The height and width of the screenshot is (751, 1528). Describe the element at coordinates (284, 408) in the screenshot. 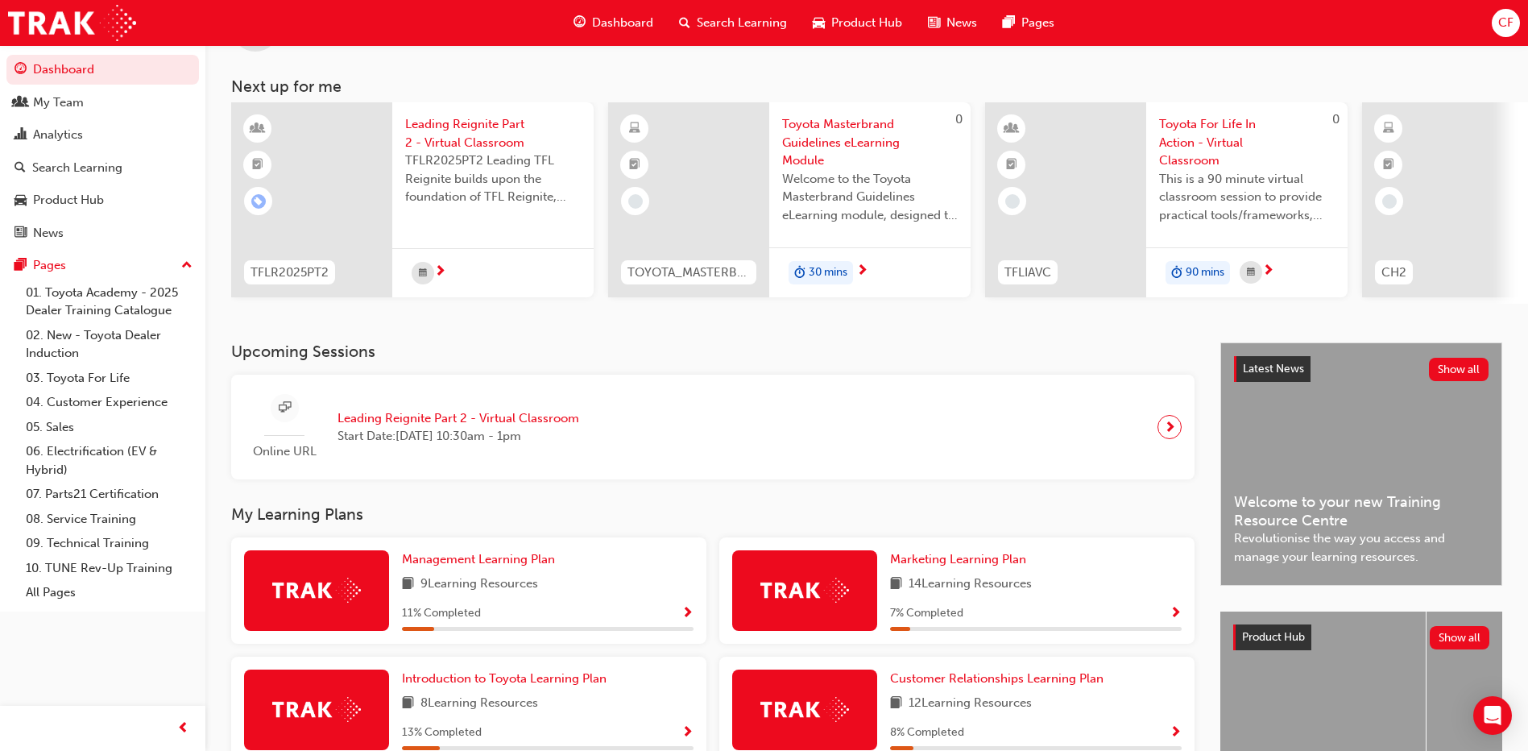

I see `span: sessionType_ONLINE_URL-icon` at that location.